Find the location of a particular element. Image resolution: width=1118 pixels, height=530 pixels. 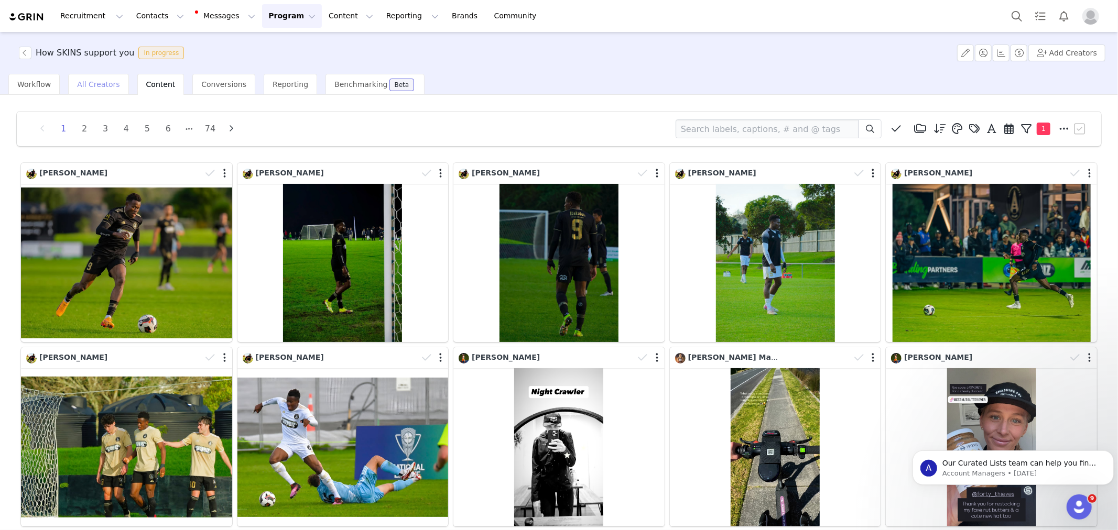

span: Benchmarking is located at coordinates (360, 84).